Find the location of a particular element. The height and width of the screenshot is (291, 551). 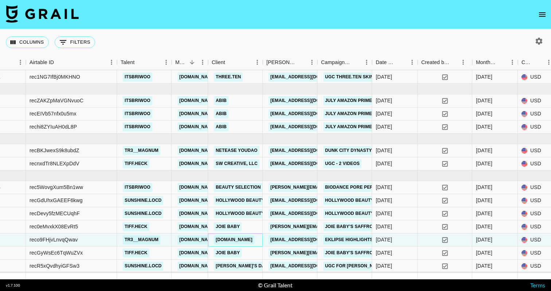

a: SW Creative, LLC is located at coordinates (236, 164).